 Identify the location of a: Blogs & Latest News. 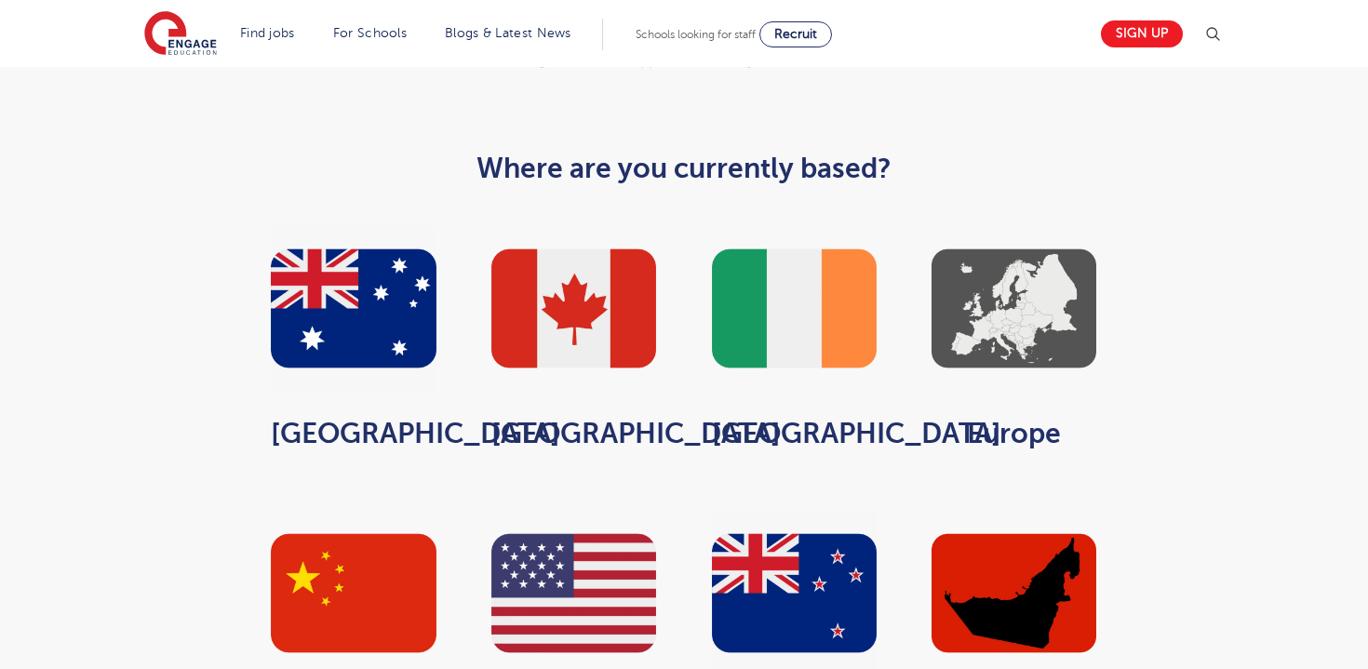
(508, 33).